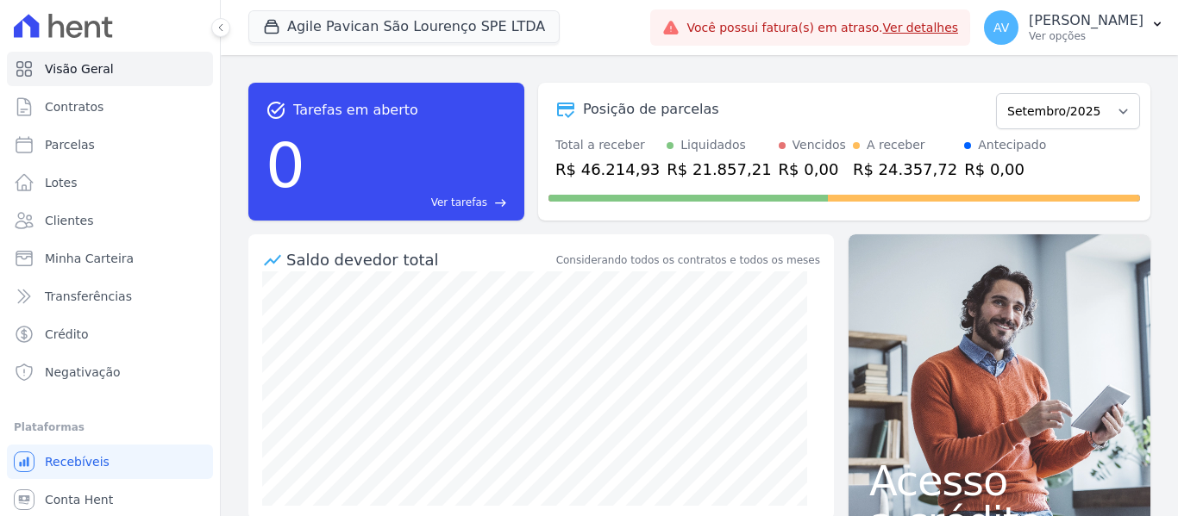  Describe the element at coordinates (822, 28) in the screenshot. I see `span: Você possui fatura(s) em atraso.` at that location.